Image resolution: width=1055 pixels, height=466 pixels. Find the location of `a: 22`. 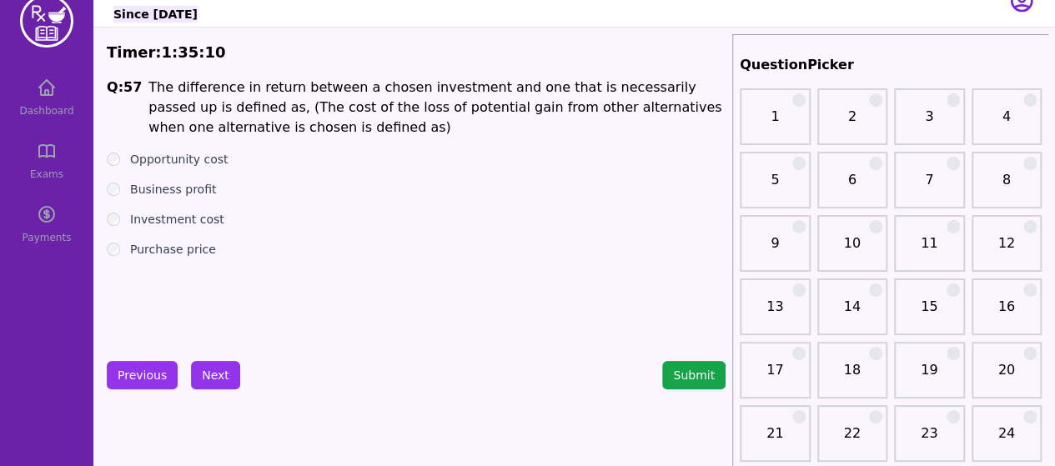

a: 22 is located at coordinates (853, 440).